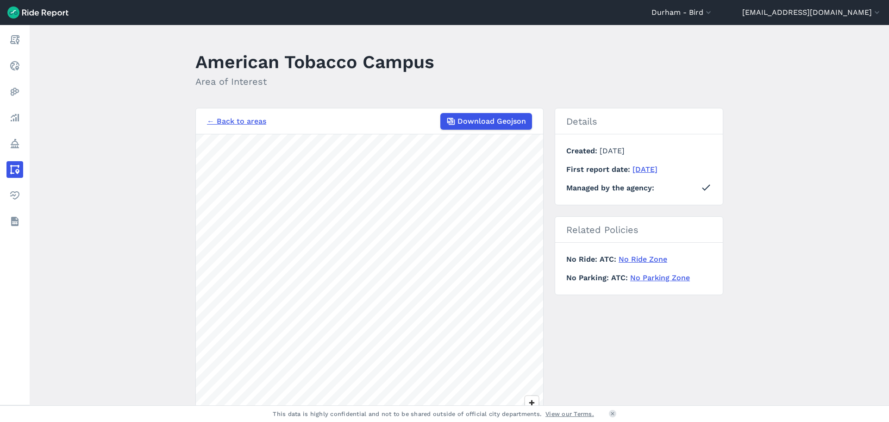  I want to click on button: Zoom in, so click(532, 402).